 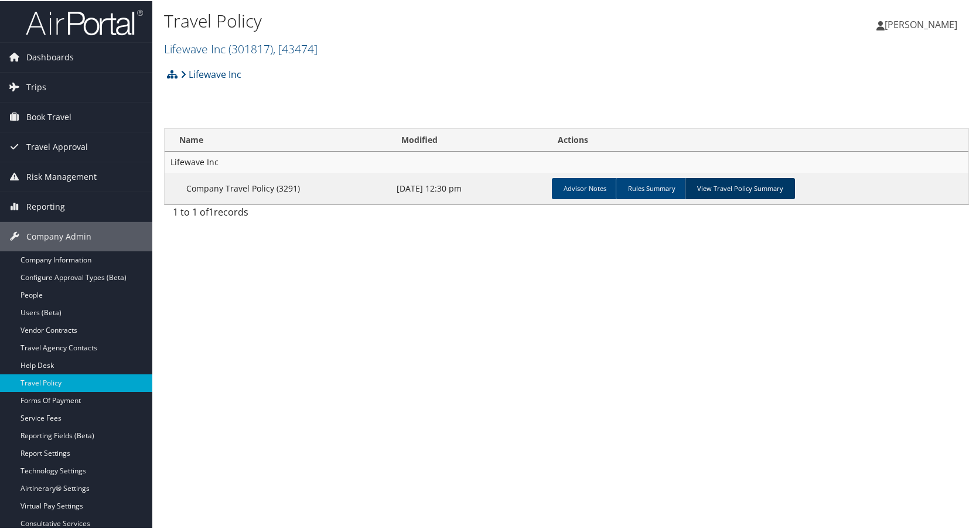 What do you see at coordinates (278, 139) in the screenshot?
I see `th: Name: activate to sort column ascending` at bounding box center [278, 139].